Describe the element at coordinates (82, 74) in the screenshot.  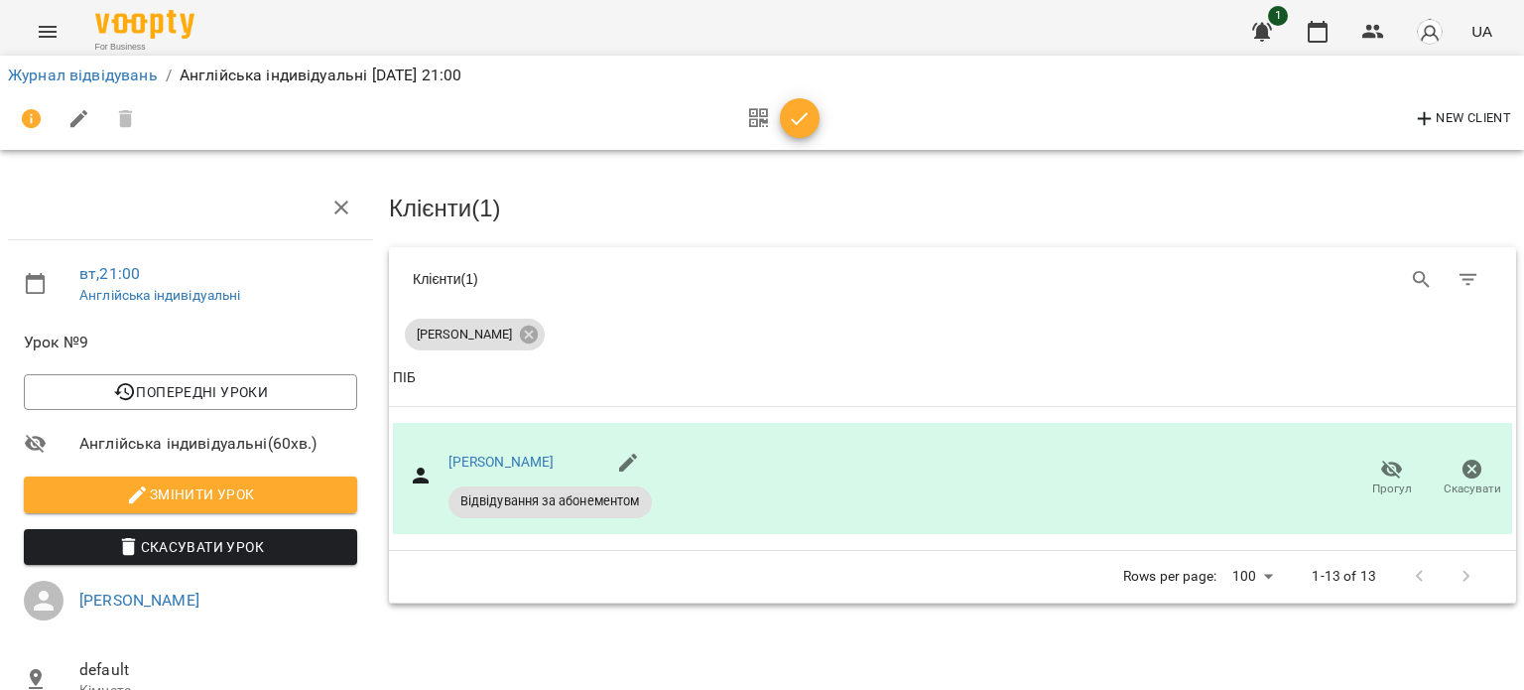
I see `a: Журнал відвідувань` at that location.